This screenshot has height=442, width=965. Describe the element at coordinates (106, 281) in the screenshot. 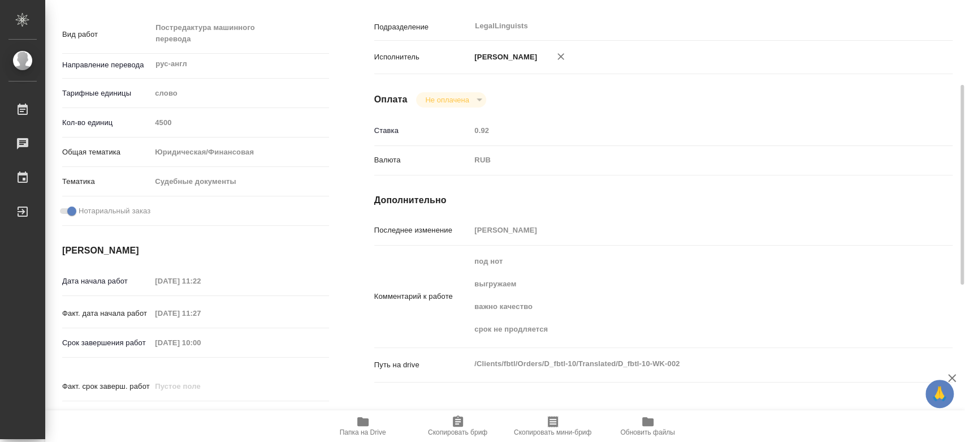

I see `p: Дата начала работ` at that location.